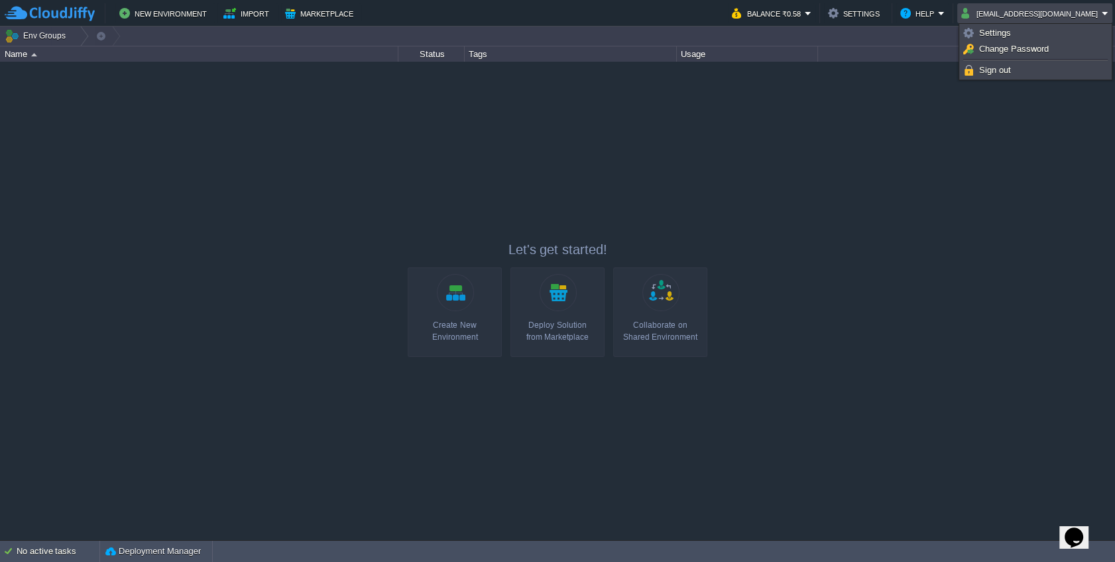  Describe the element at coordinates (50, 13) in the screenshot. I see `img: CloudJiffy` at that location.